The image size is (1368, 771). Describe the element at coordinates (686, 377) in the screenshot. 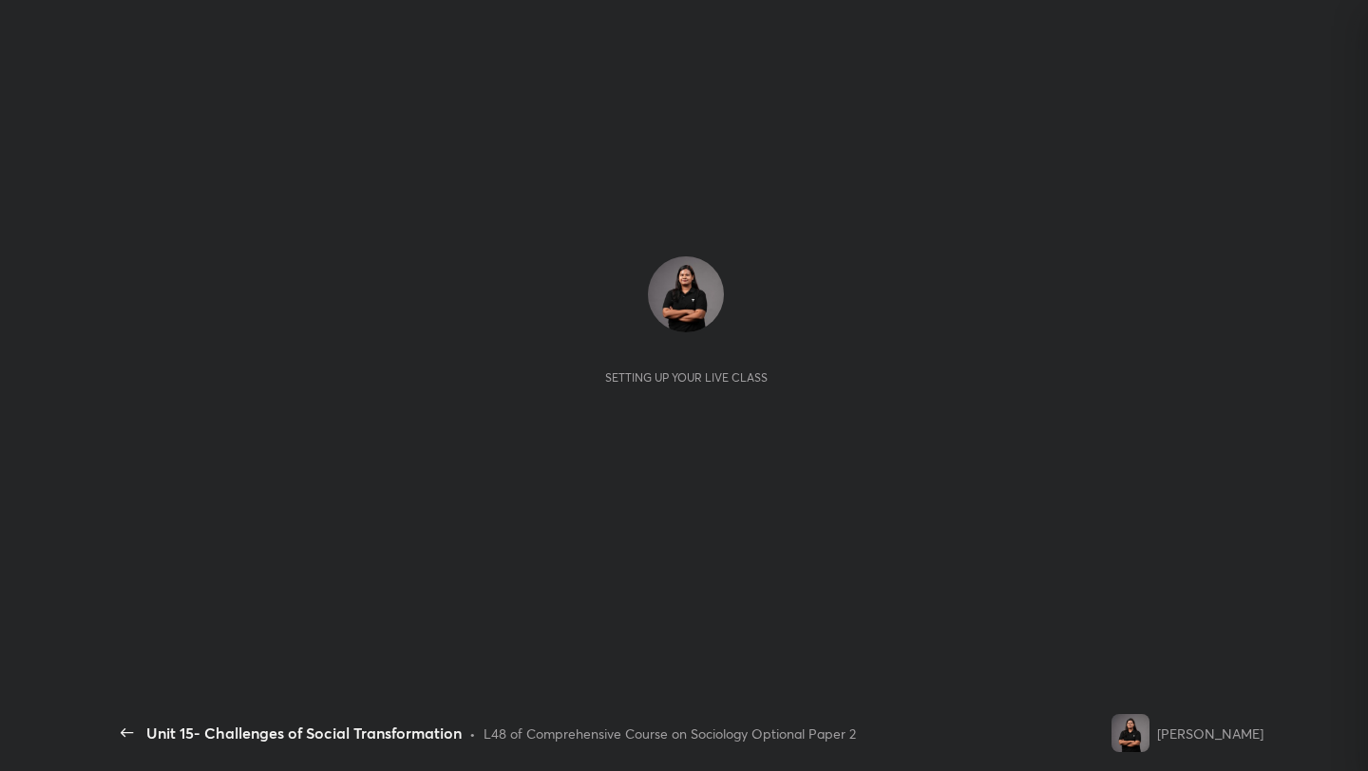

I see `div: Setting up your live class` at that location.